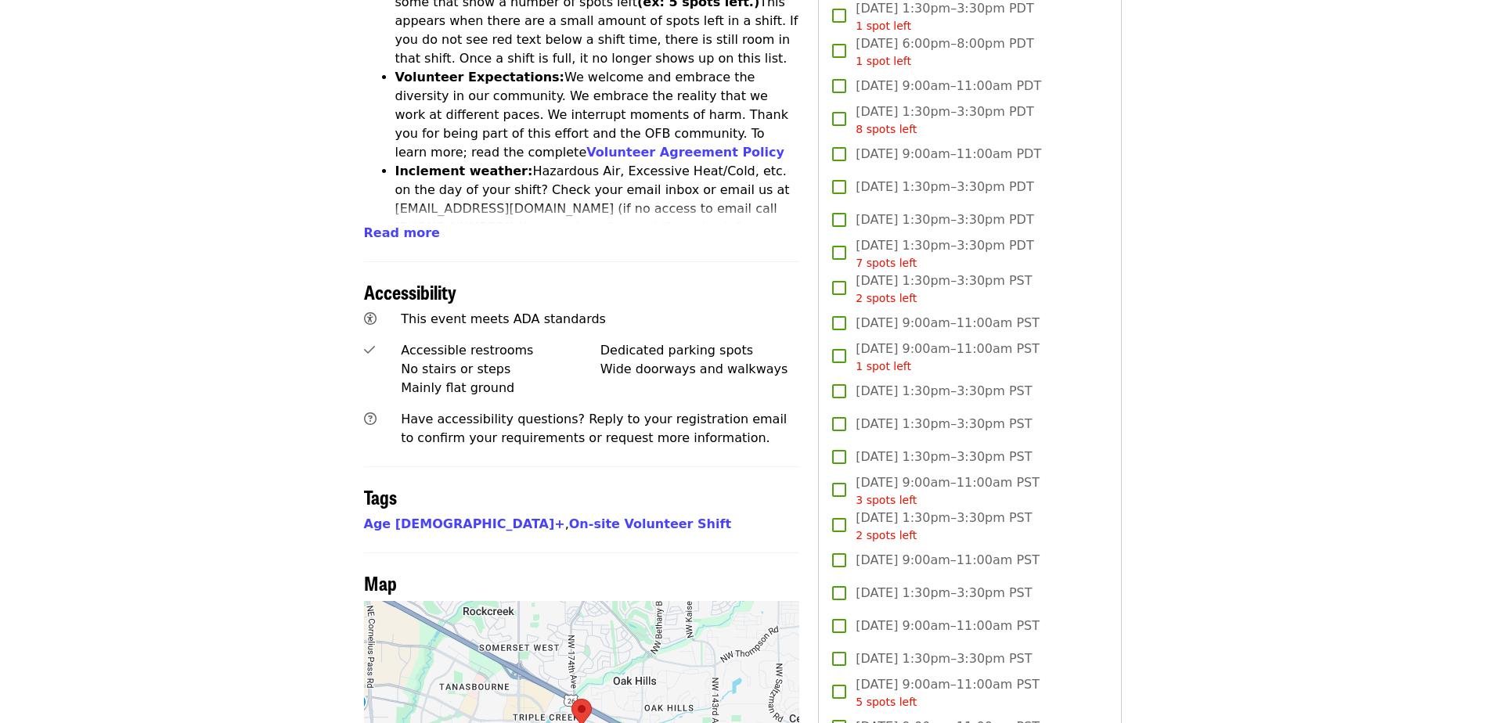 This screenshot has width=1485, height=723. Describe the element at coordinates (886, 500) in the screenshot. I see `span: 3 spots left` at that location.